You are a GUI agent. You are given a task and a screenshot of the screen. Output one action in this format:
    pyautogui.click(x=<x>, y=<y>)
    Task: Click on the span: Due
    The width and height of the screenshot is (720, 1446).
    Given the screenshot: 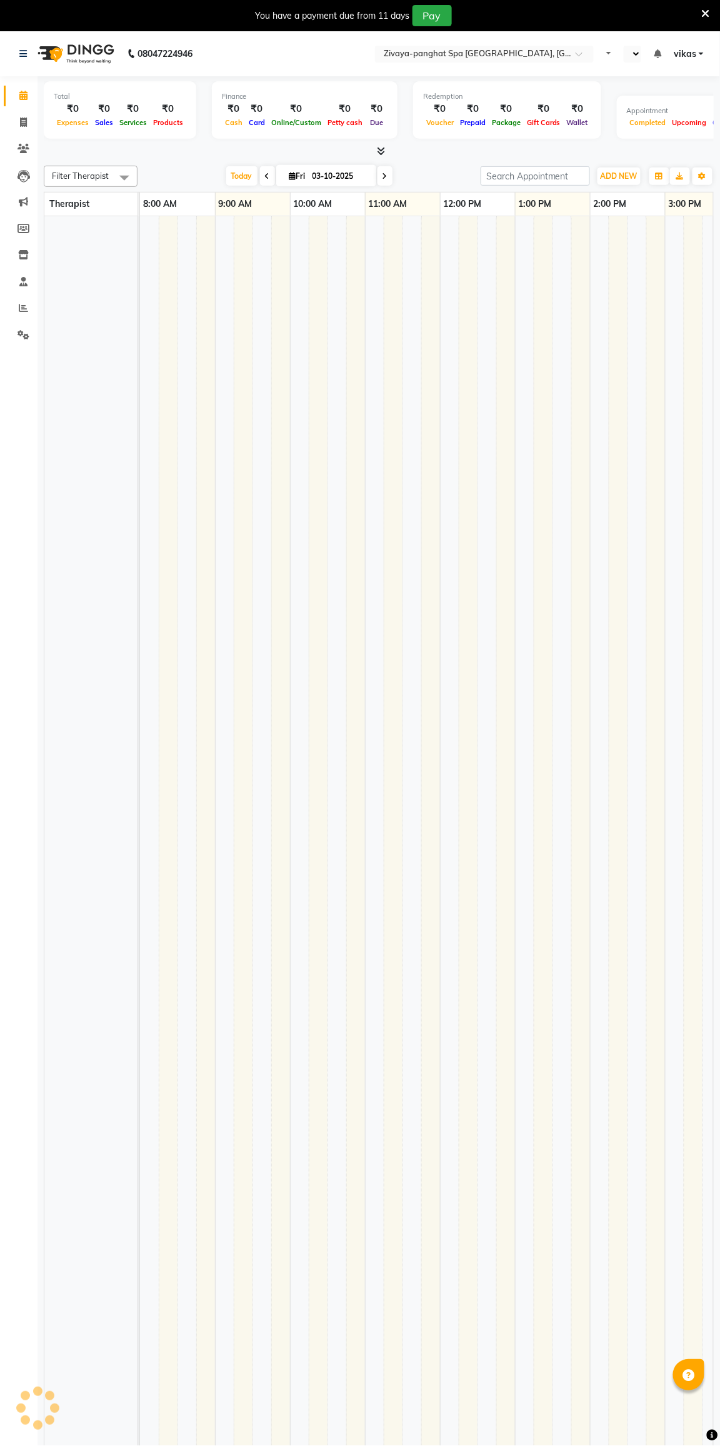 What is the action you would take?
    pyautogui.click(x=376, y=123)
    